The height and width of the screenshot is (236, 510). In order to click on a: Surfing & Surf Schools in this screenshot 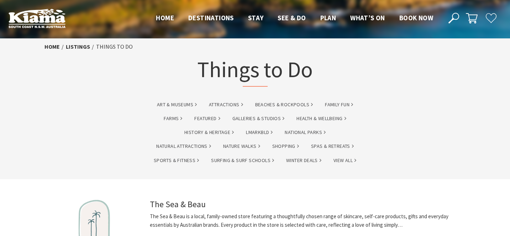, I will do `click(242, 161)`.